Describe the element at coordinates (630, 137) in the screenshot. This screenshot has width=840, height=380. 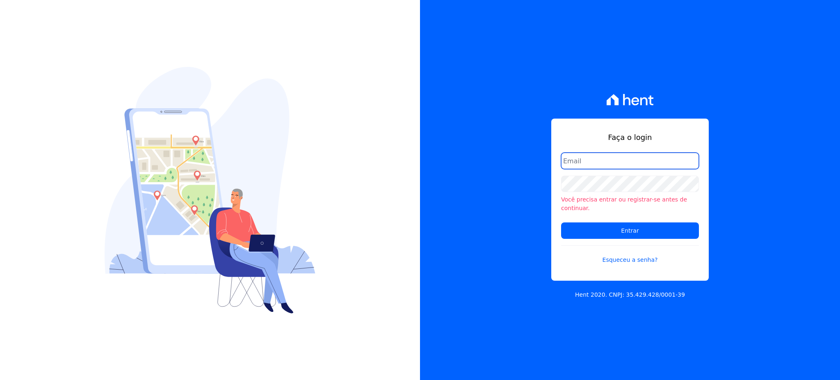
I see `h1: Faça o login` at that location.